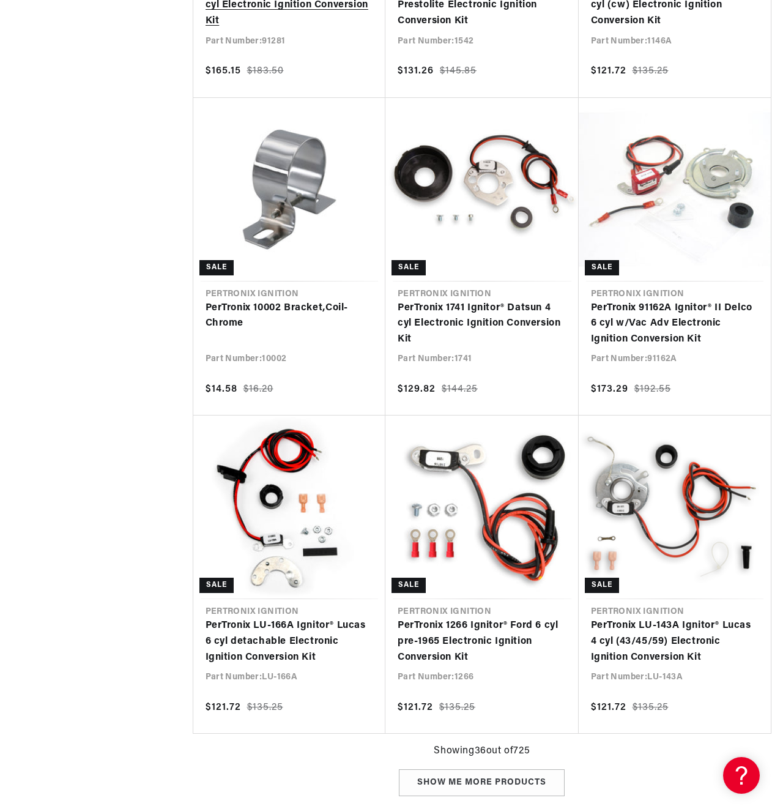  What do you see at coordinates (290, 641) in the screenshot?
I see `a: PerTronix LU-166A Ignitor® Lucas 6 cyl detachable Electronic Ignition Conversion Kit` at bounding box center [290, 641].